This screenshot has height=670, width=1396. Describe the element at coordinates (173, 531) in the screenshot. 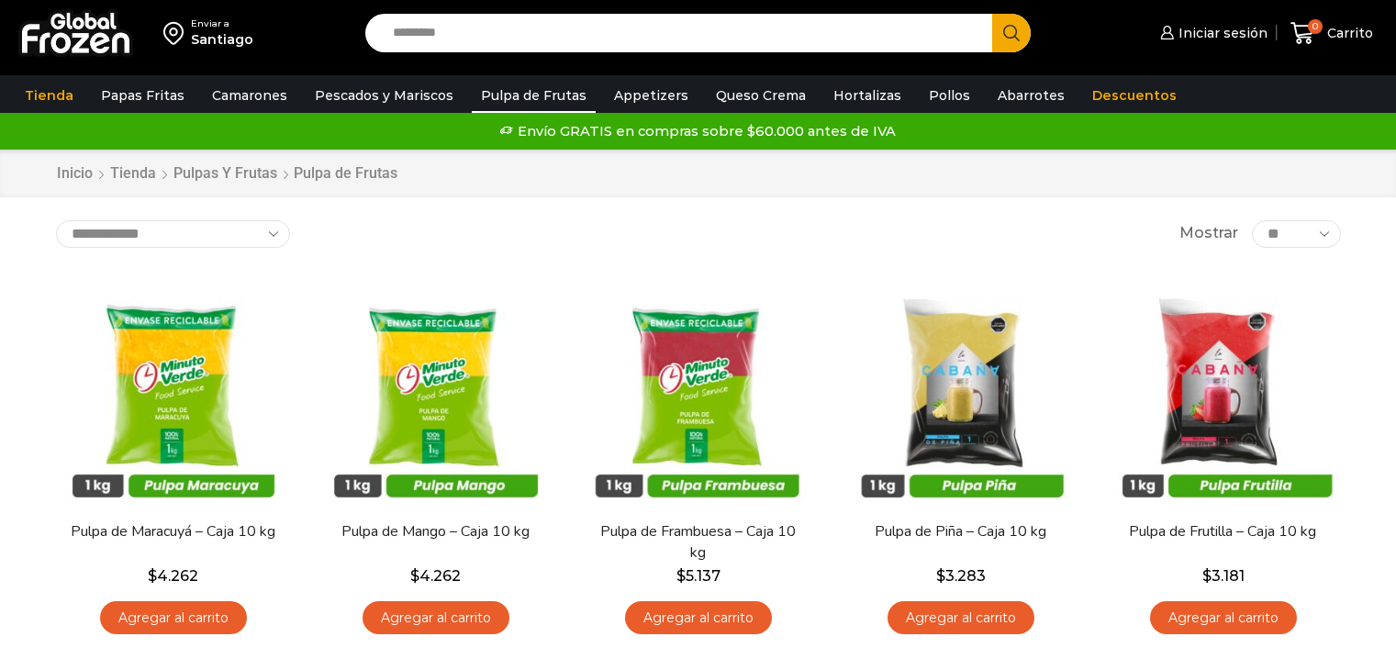

I see `a: Pulpa de Maracuyá – Caja 10 kg` at that location.